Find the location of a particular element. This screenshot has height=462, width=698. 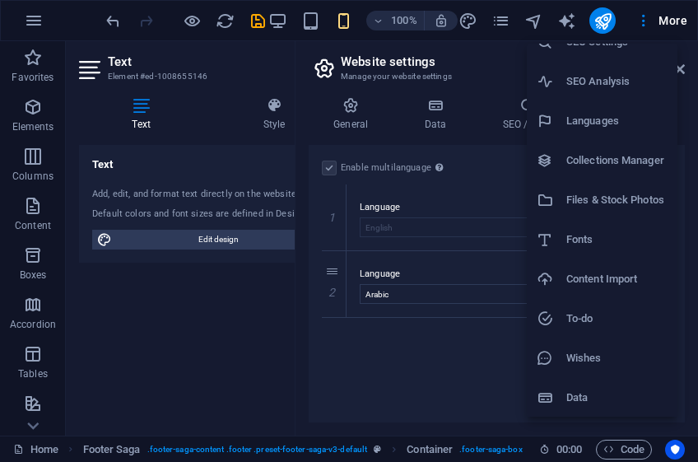

h6: Fonts is located at coordinates (617, 240).